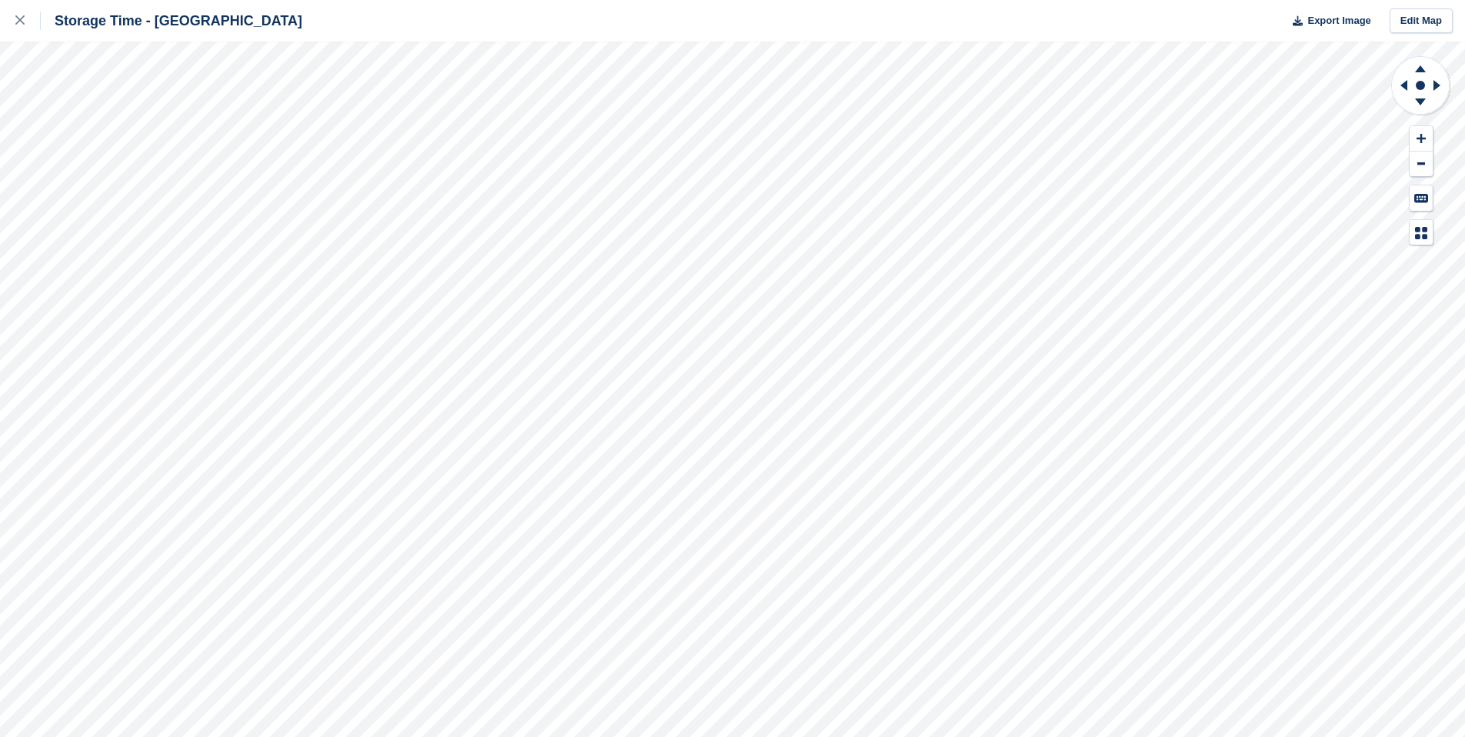 The height and width of the screenshot is (737, 1465). I want to click on button: Zoom Out, so click(1421, 164).